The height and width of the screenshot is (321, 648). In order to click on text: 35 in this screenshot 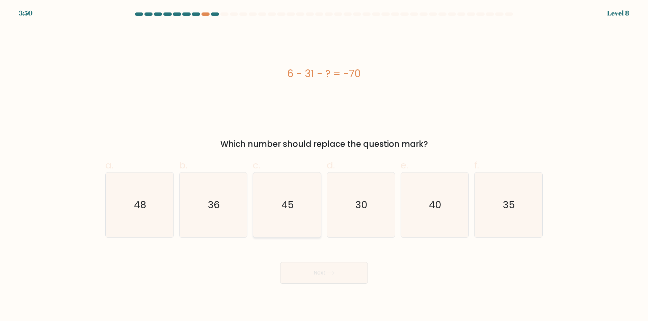, I will do `click(509, 205)`.